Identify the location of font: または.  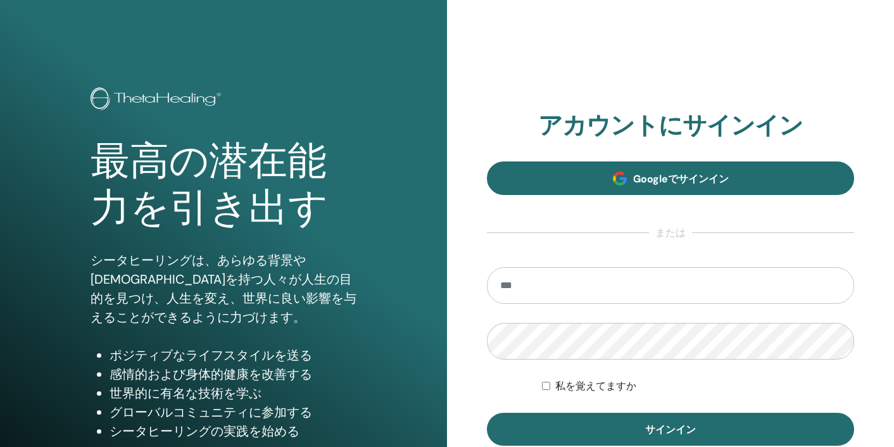
(670, 232).